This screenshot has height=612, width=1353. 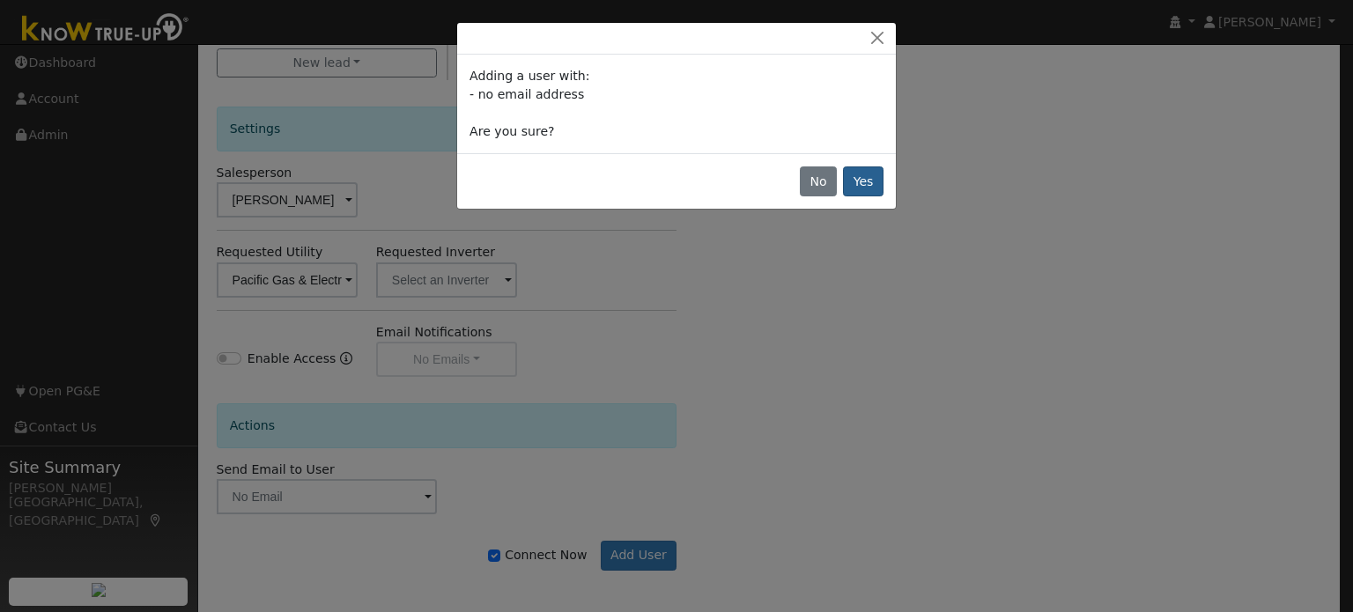 I want to click on button: Yes, so click(x=863, y=181).